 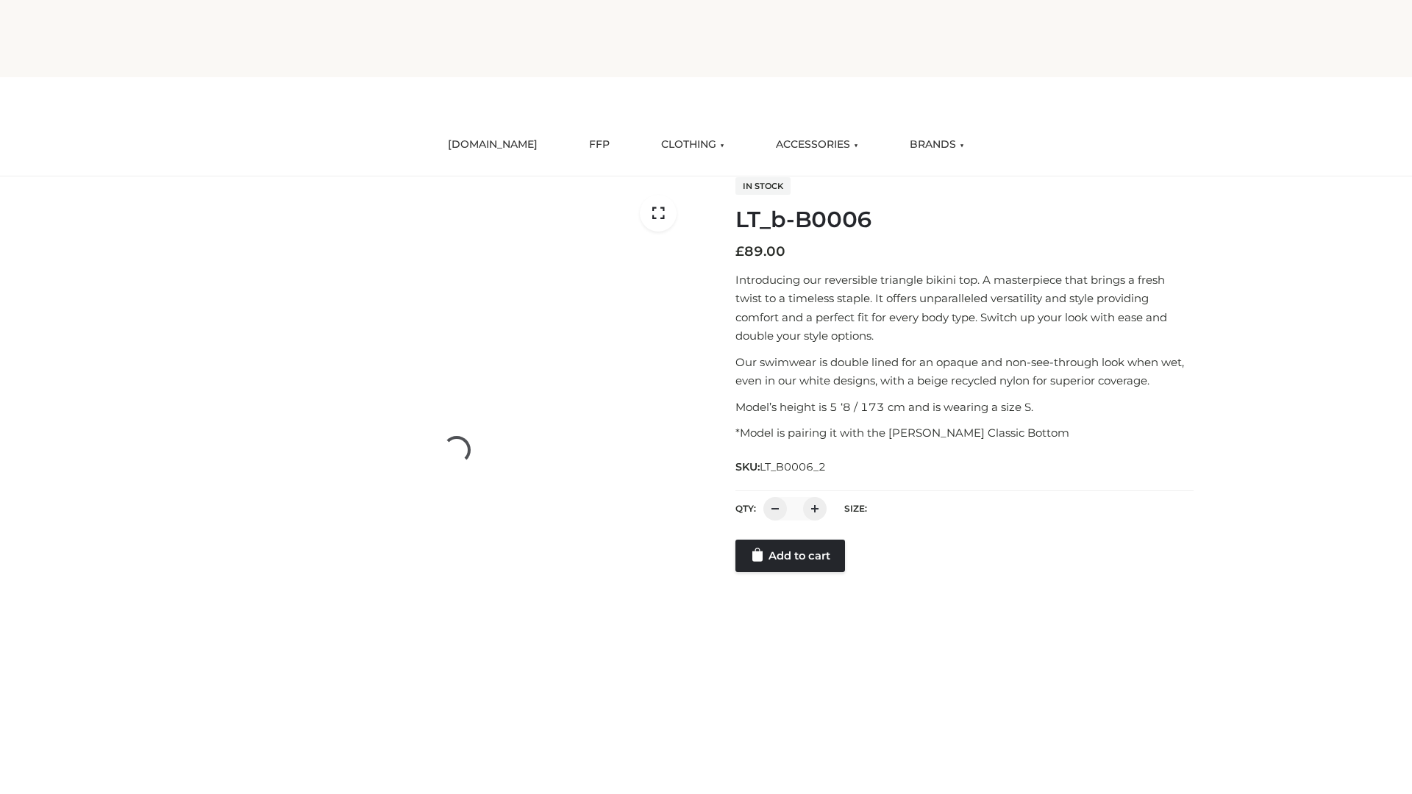 I want to click on a: CLOTHING, so click(x=693, y=145).